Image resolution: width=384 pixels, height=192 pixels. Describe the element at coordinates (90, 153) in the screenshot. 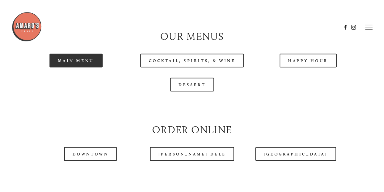

I see `a: Downtown` at that location.